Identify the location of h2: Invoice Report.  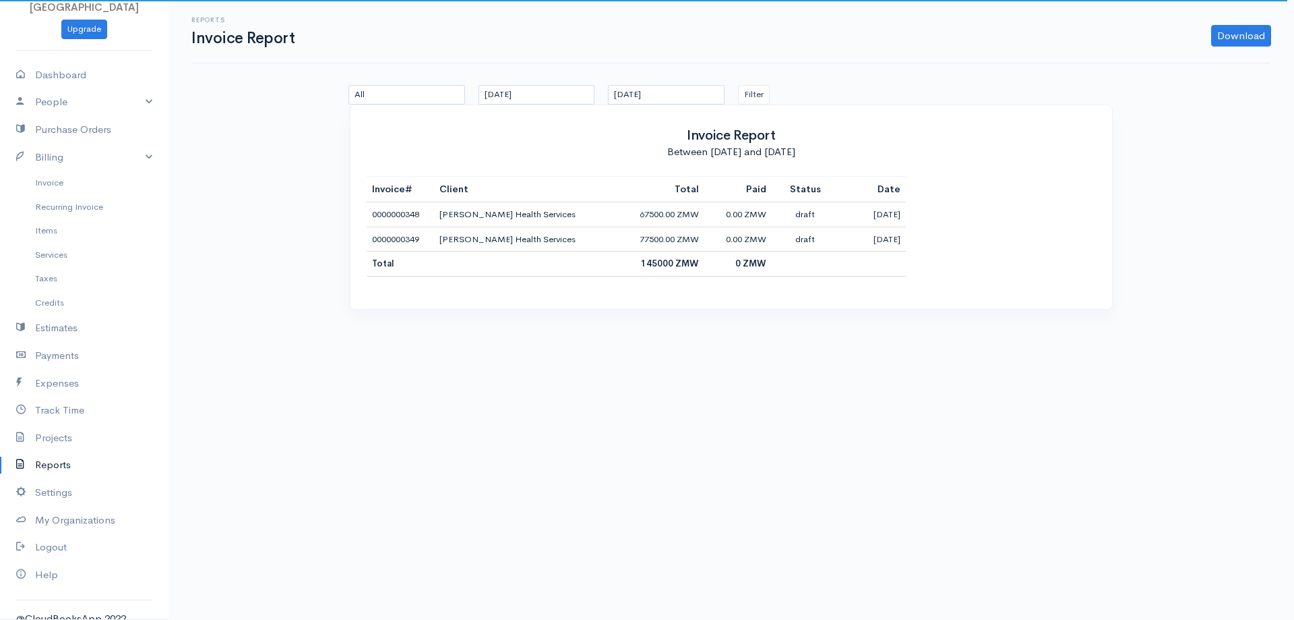
(731, 135).